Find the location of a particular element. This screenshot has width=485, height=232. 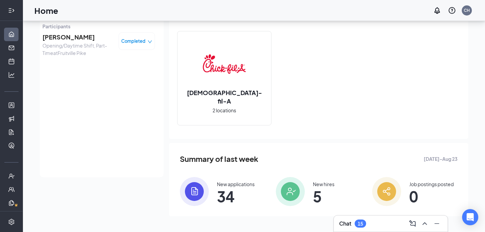

span: 0 is located at coordinates (431, 196).